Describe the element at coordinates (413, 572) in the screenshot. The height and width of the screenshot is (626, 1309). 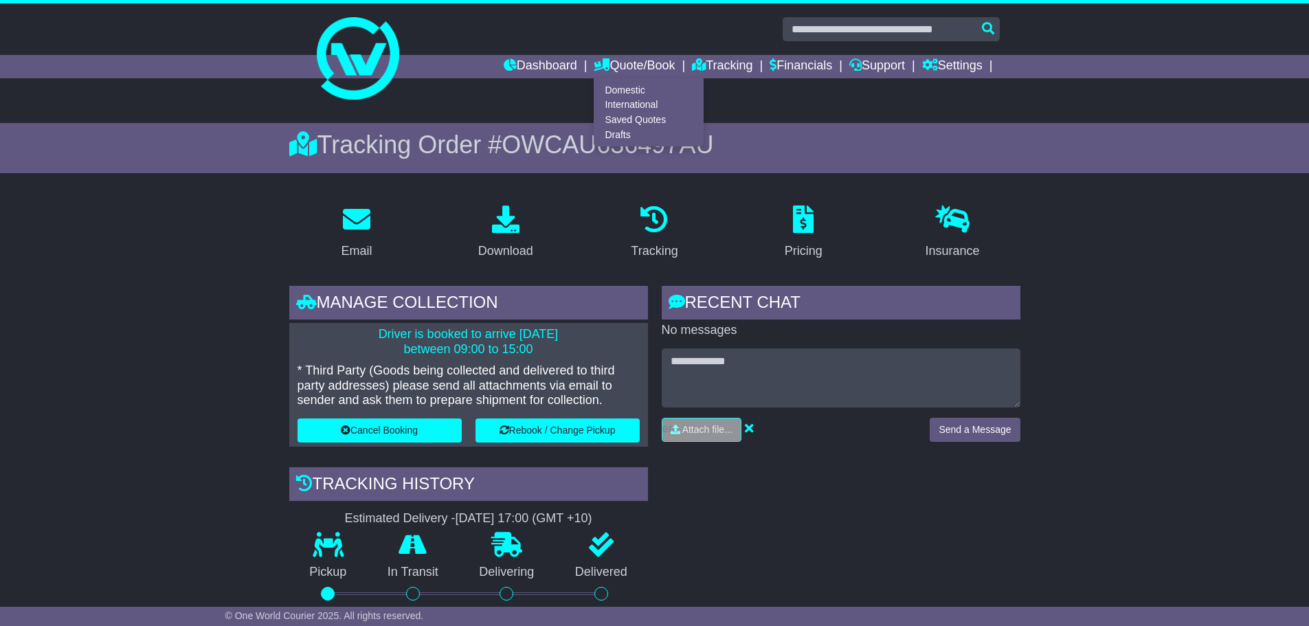
I see `p: In Transit` at that location.